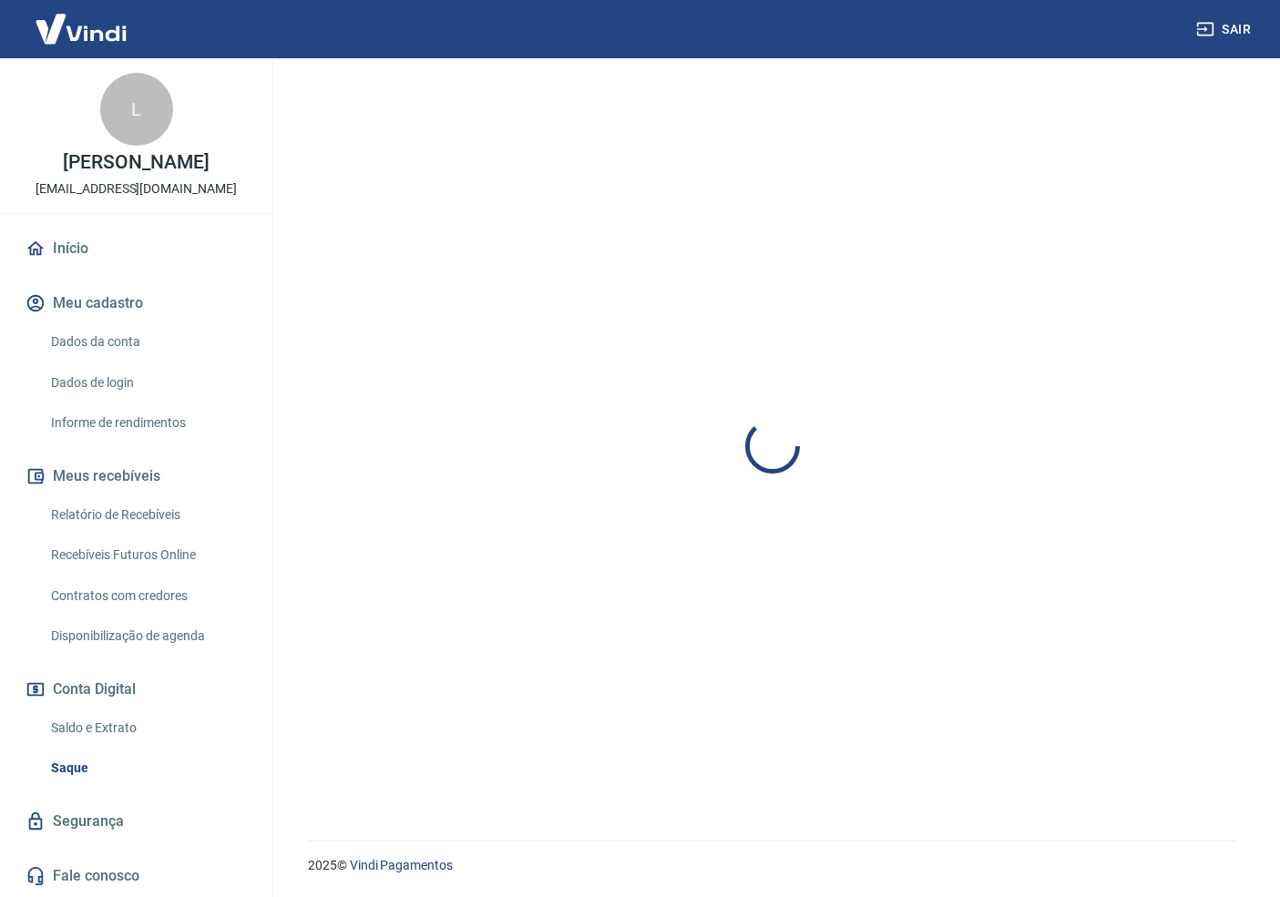 The width and height of the screenshot is (1280, 897). Describe the element at coordinates (137, 109) in the screenshot. I see `div: L` at that location.